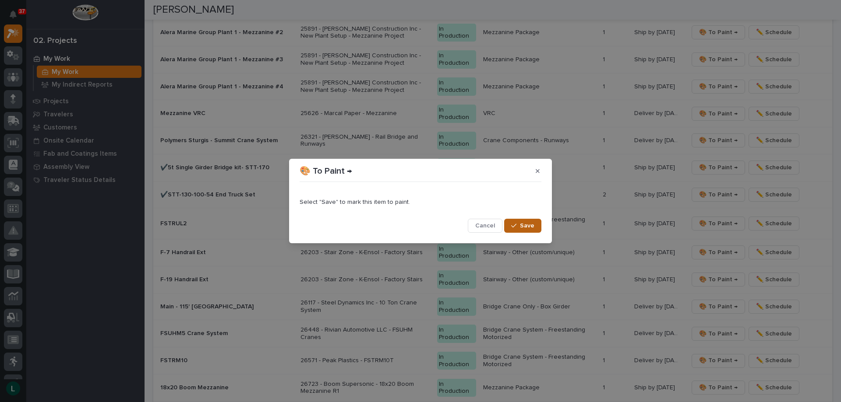 This screenshot has height=402, width=841. Describe the element at coordinates (527, 226) in the screenshot. I see `span: Save` at that location.